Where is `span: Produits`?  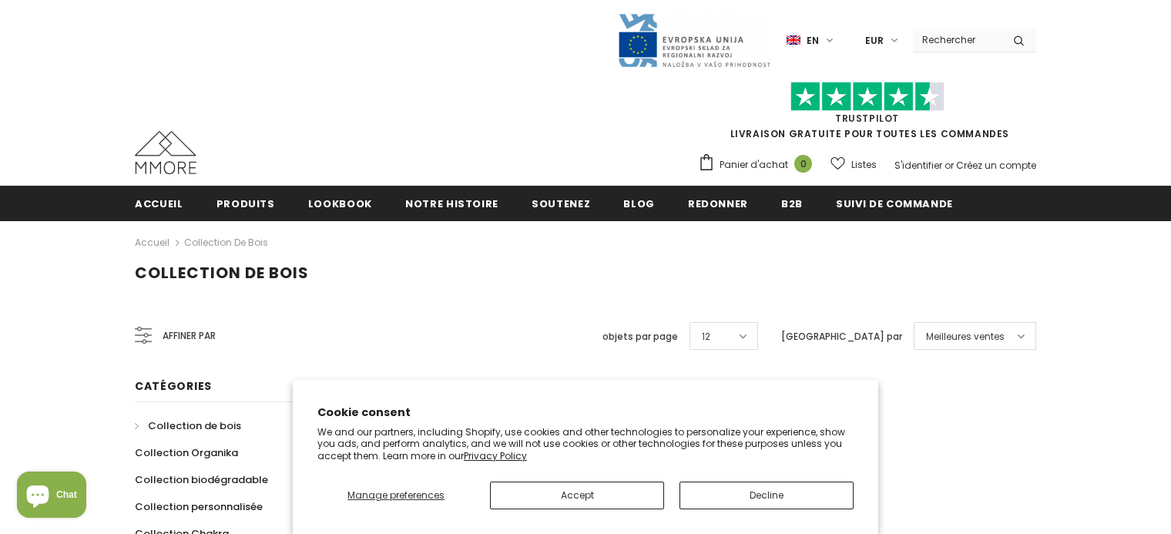
span: Produits is located at coordinates (246, 203).